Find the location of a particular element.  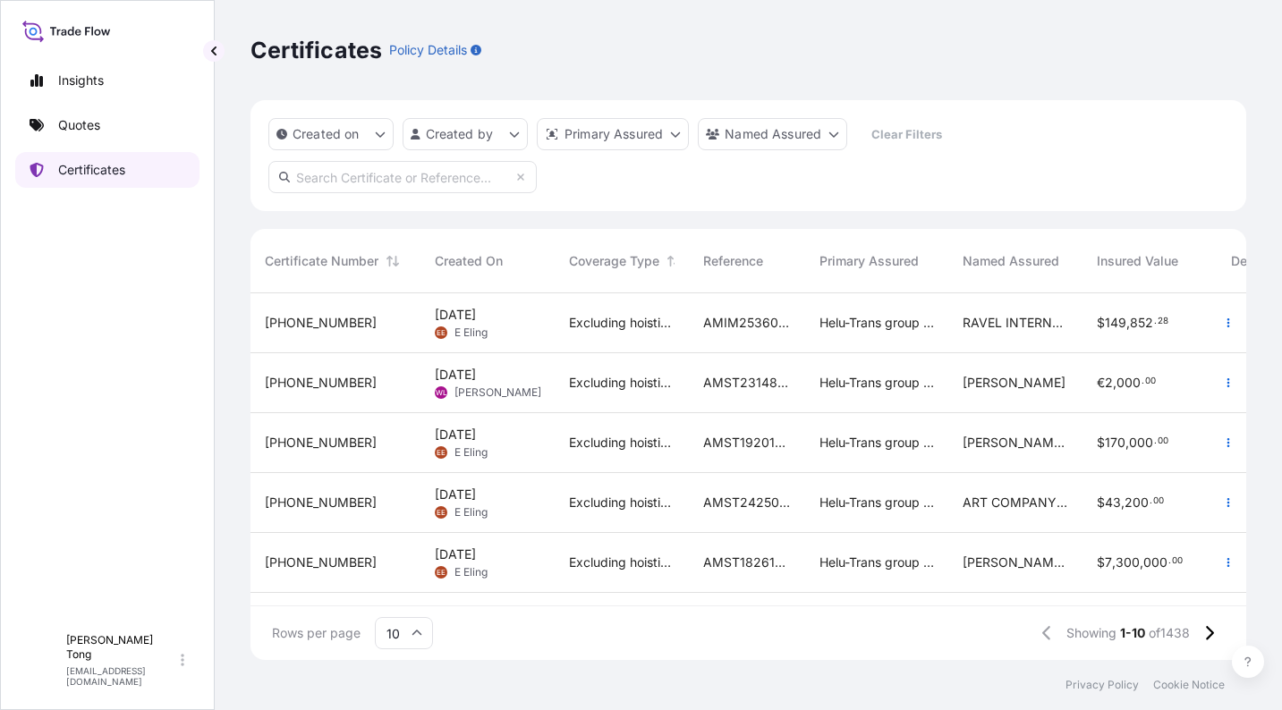

p: Clear Filters is located at coordinates (906, 134).